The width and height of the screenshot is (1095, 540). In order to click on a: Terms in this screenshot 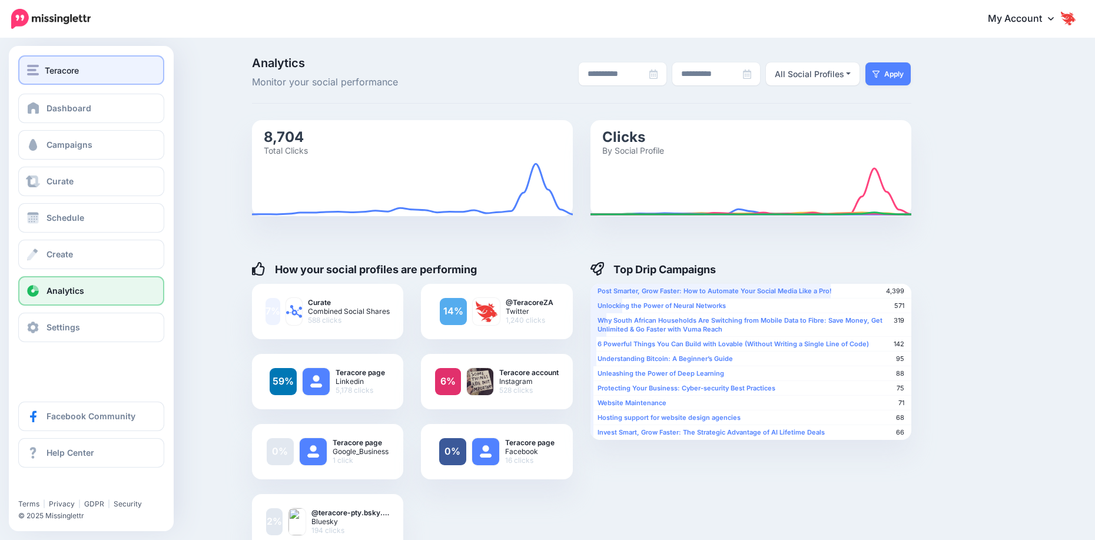, I will do `click(29, 503)`.